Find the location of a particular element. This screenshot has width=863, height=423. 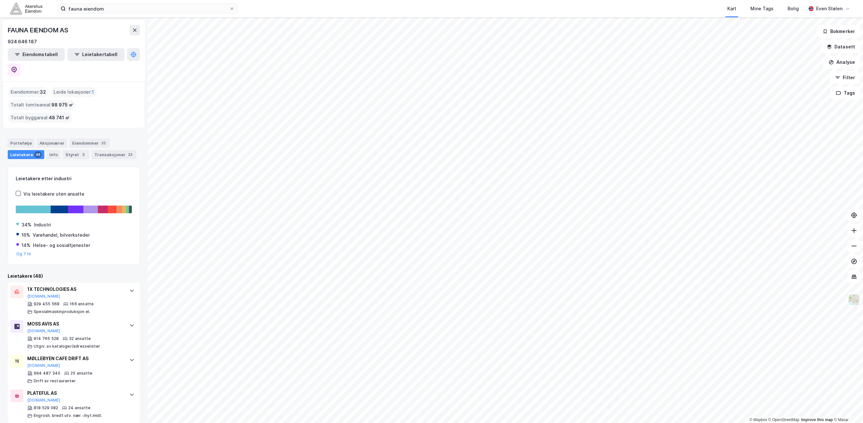

button: Og 7 til is located at coordinates (24, 254).